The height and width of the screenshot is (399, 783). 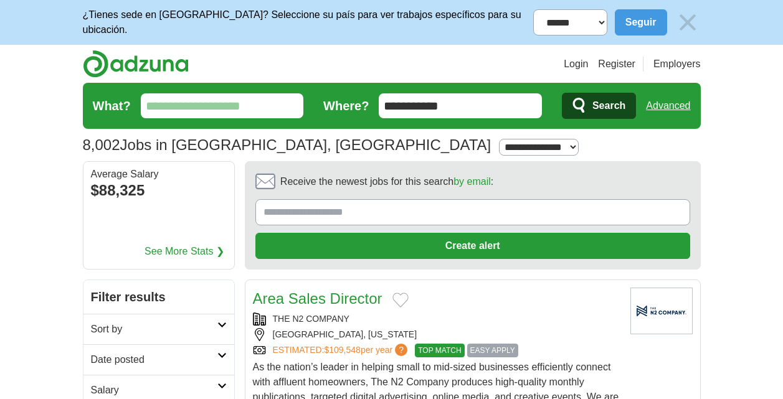 What do you see at coordinates (111, 106) in the screenshot?
I see `label: What?` at bounding box center [111, 106].